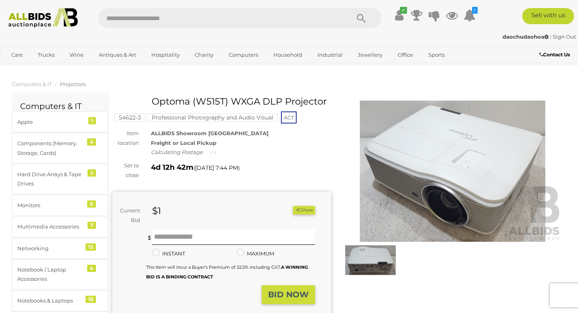 The width and height of the screenshot is (578, 313). Describe the element at coordinates (362, 18) in the screenshot. I see `button: Search` at that location.